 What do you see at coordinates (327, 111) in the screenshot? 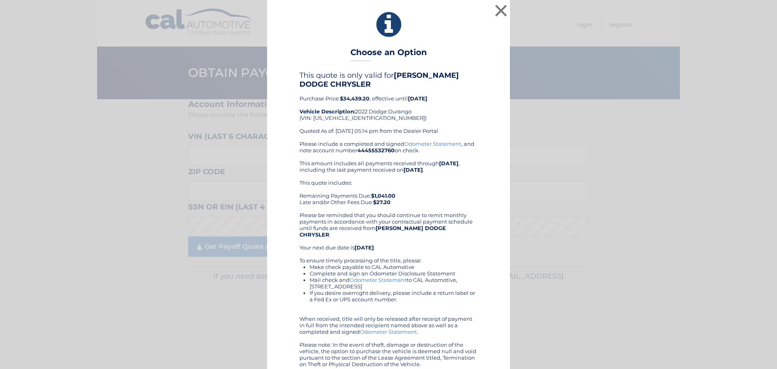
I see `strong: Vehicle Description:` at bounding box center [327, 111].